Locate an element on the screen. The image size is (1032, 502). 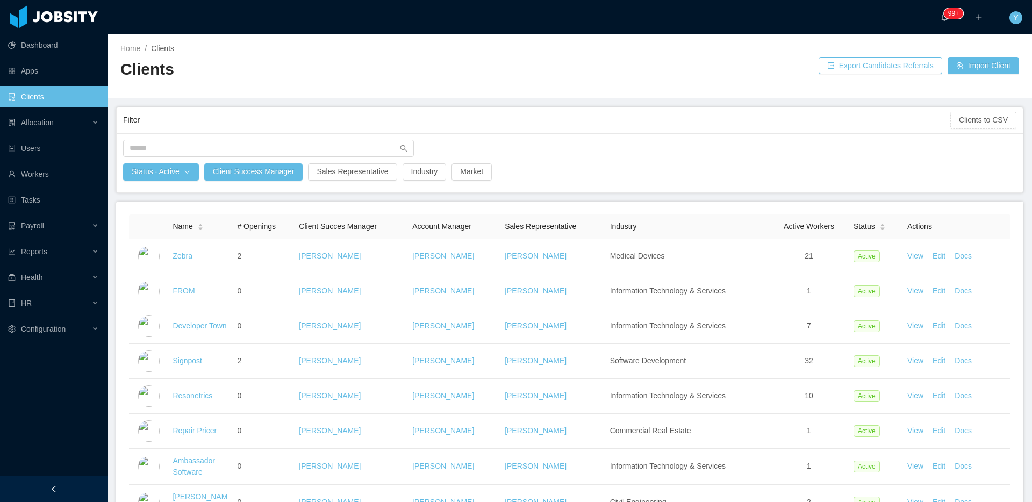
span: Health is located at coordinates (32, 277).